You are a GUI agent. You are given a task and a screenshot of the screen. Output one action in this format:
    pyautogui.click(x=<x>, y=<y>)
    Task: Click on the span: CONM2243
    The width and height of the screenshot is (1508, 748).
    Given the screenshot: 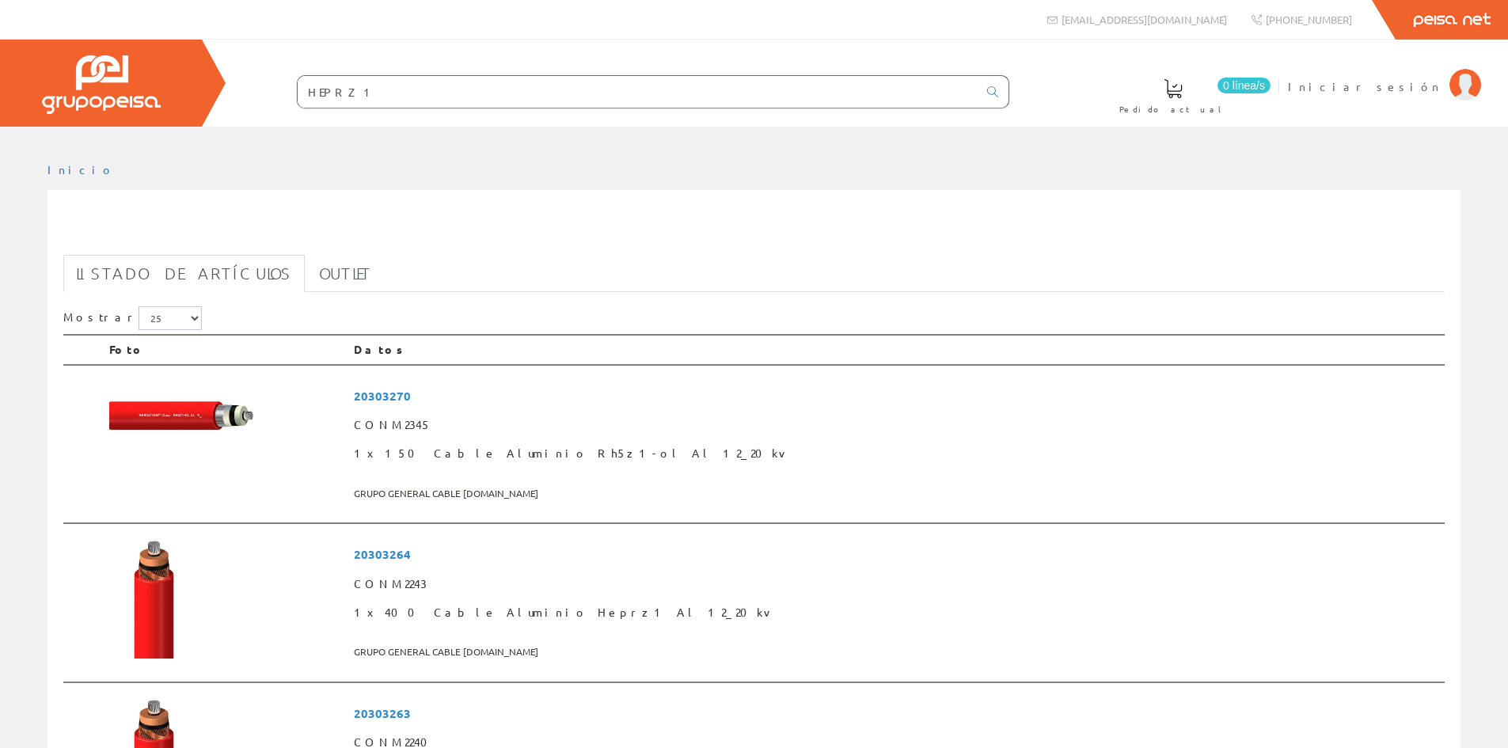 What is the action you would take?
    pyautogui.click(x=896, y=584)
    